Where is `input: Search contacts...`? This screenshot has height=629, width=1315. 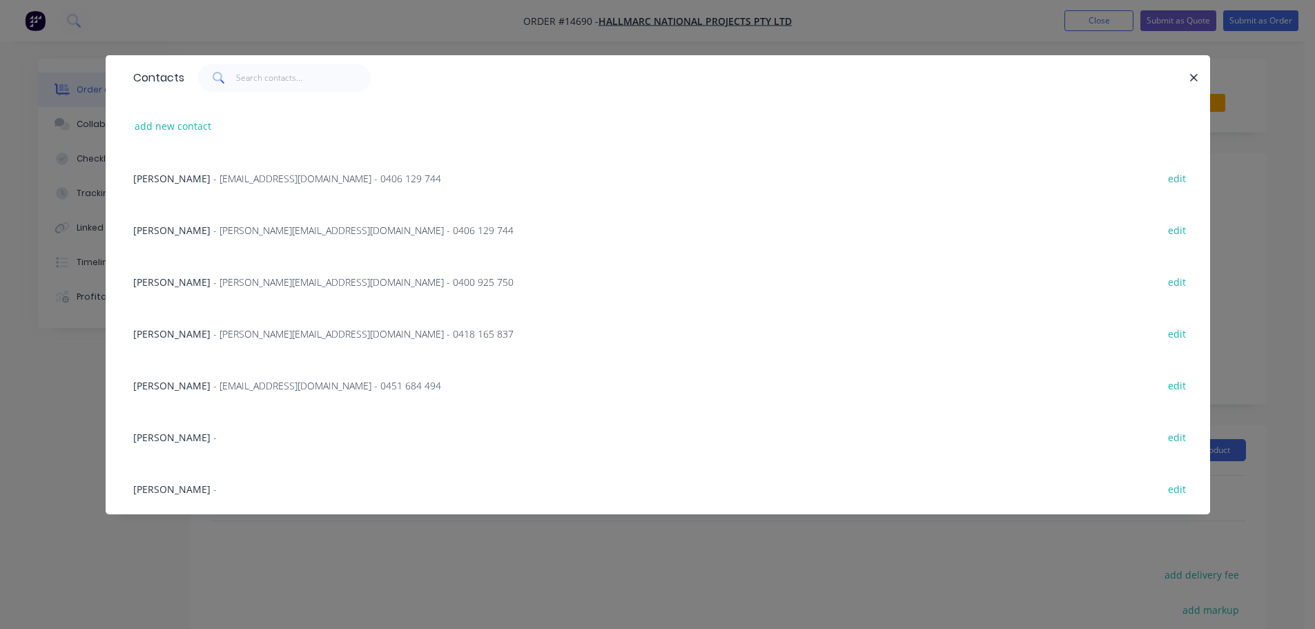
input: Search contacts... is located at coordinates (303, 78).